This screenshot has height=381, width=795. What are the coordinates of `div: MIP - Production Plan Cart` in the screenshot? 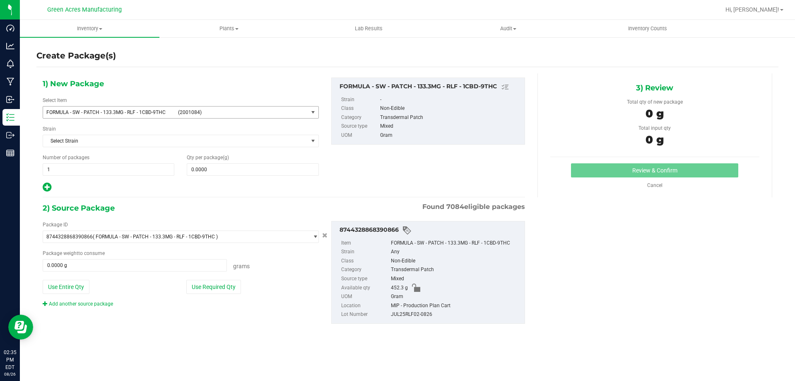 It's located at (456, 306).